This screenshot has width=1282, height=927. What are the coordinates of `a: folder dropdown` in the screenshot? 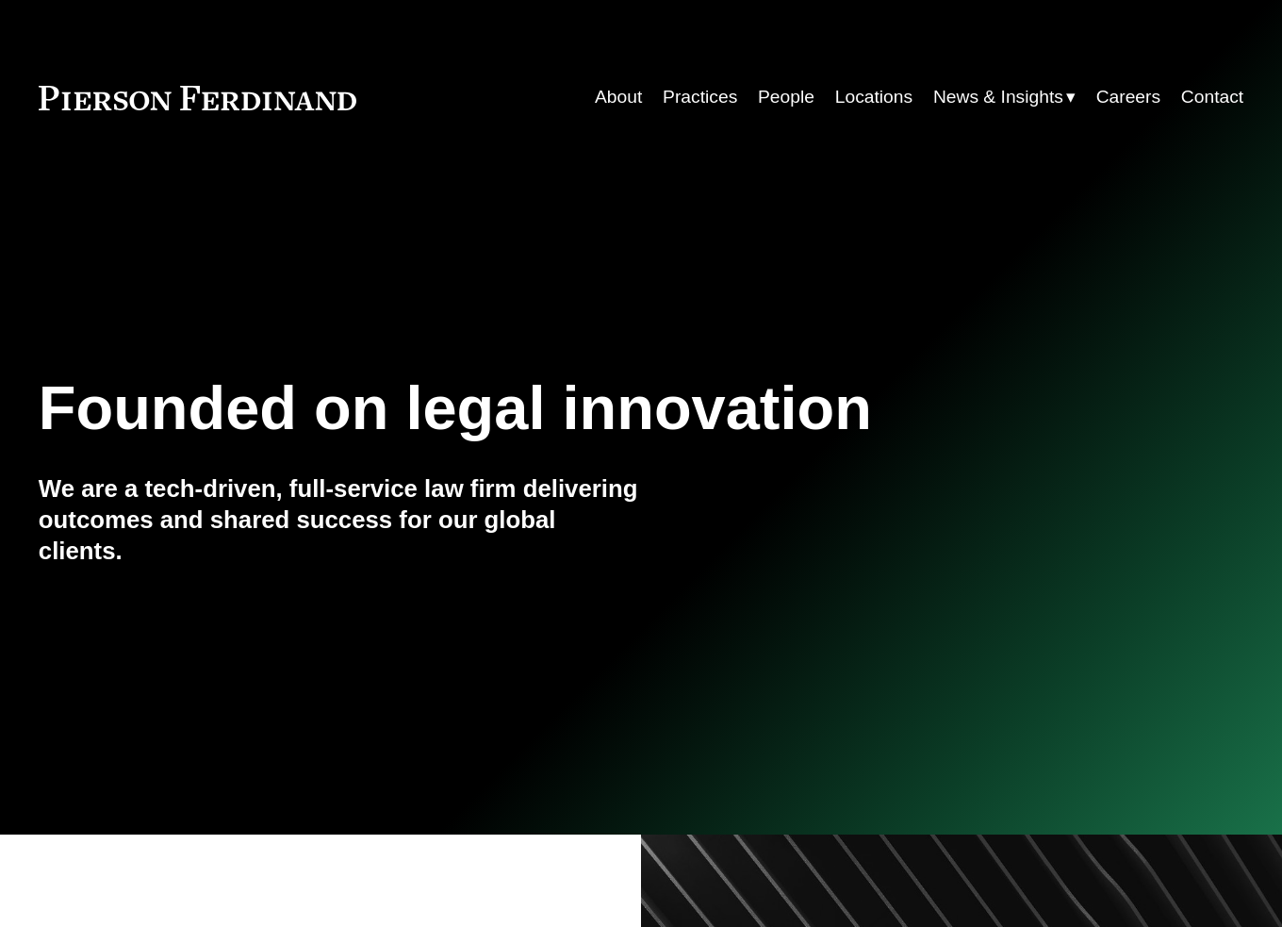 It's located at (1004, 97).